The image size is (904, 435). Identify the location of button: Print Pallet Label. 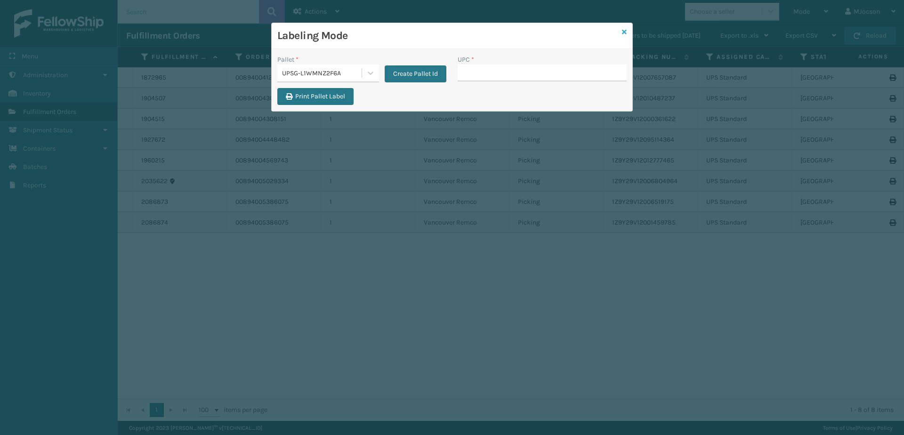
(315, 97).